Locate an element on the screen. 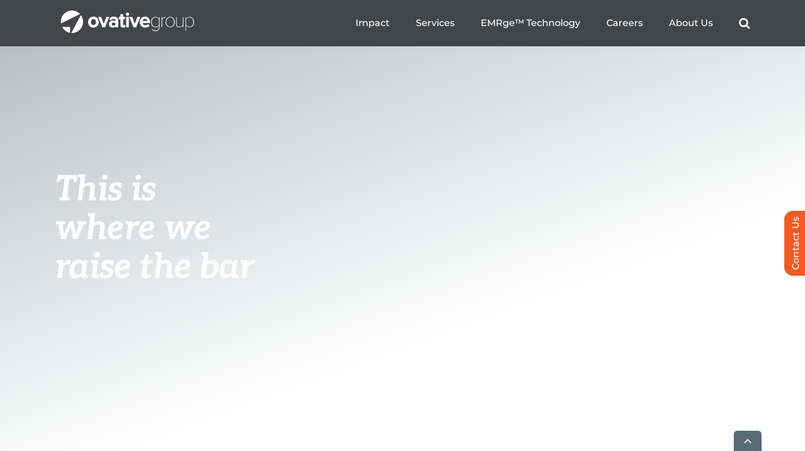  span: EMRge™ Technology is located at coordinates (531, 23).